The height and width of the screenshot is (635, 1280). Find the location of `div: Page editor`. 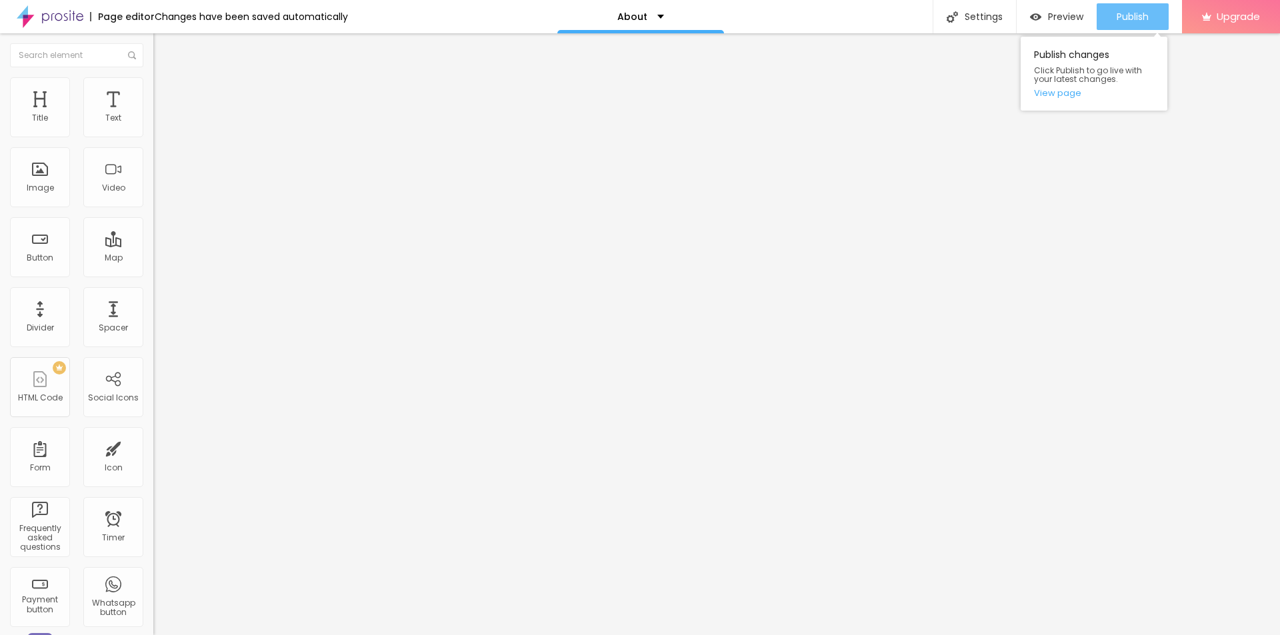

div: Page editor is located at coordinates (122, 17).